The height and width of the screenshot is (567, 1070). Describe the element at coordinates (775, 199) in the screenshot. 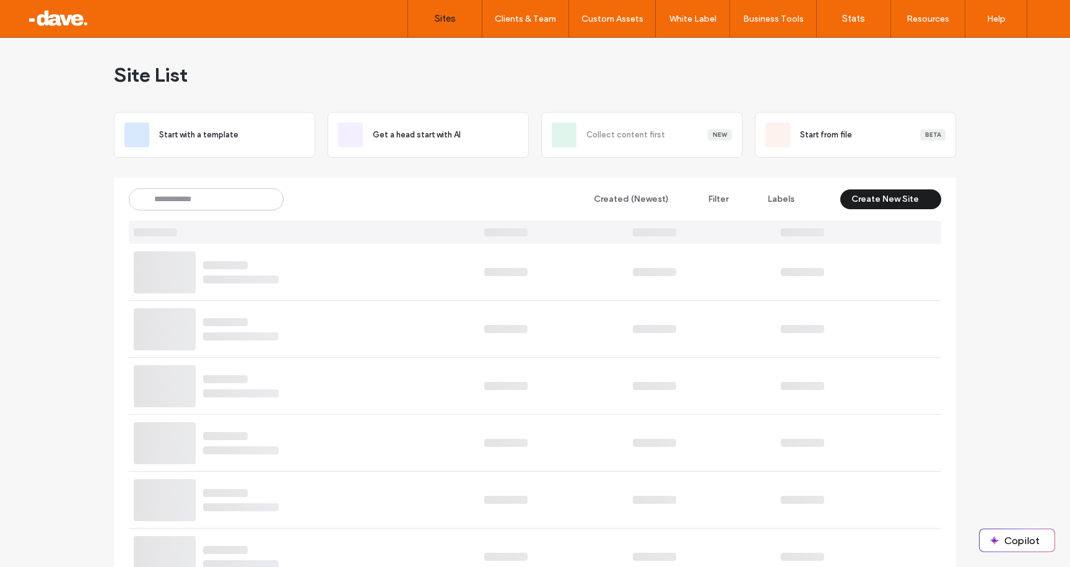

I see `button: Labels` at that location.